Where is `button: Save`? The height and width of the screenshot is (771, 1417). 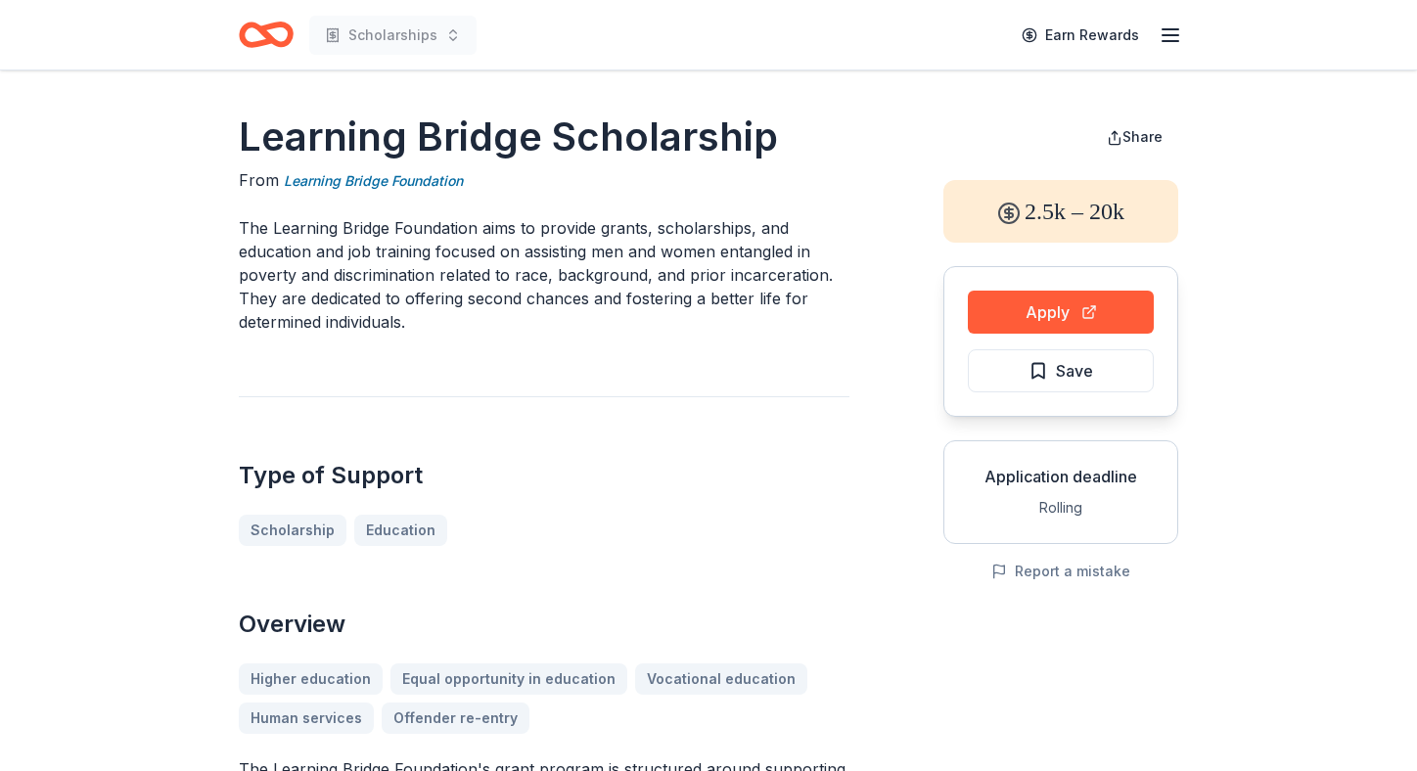 button: Save is located at coordinates (1061, 371).